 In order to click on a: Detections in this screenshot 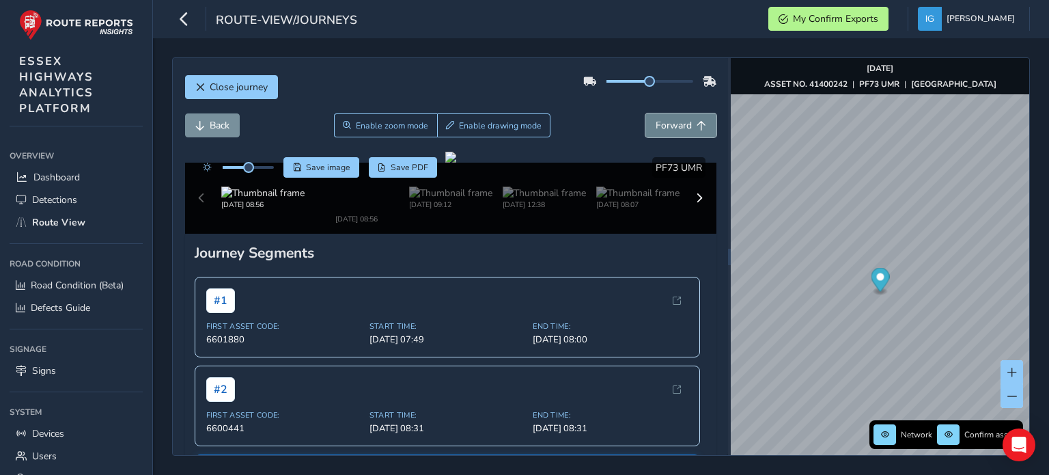, I will do `click(76, 199)`.